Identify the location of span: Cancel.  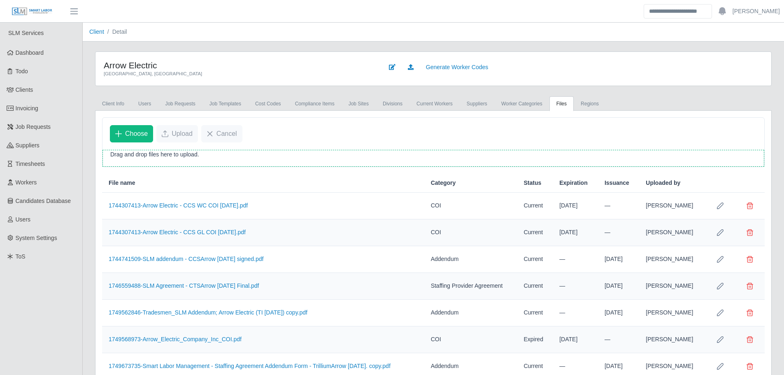
(227, 134).